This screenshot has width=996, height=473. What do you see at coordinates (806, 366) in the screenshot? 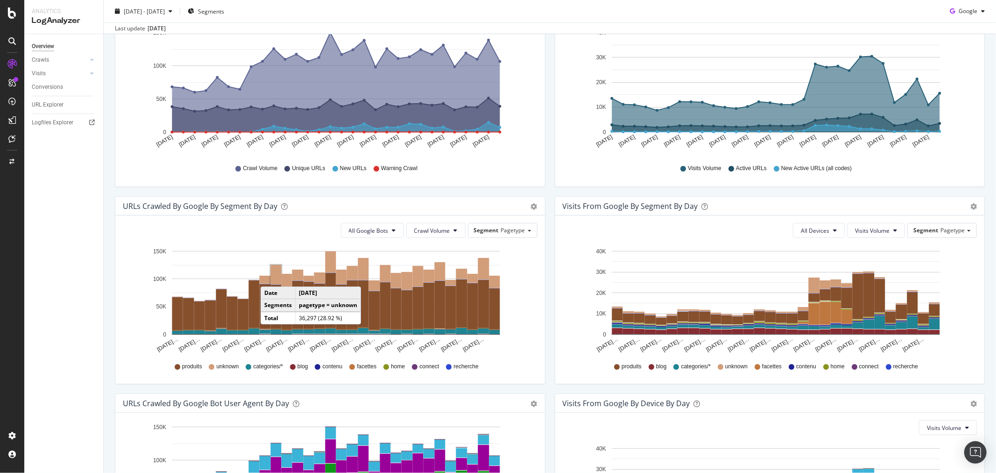
I see `span: contenu` at bounding box center [806, 366].